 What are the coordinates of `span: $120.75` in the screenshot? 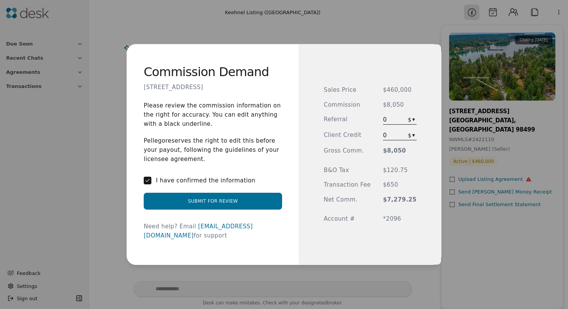 It's located at (400, 170).